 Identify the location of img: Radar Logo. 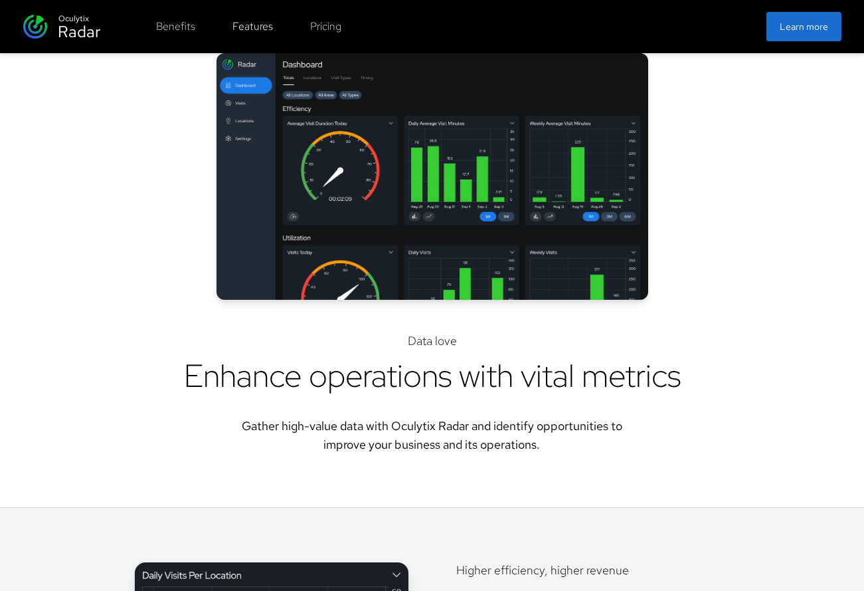
(35, 27).